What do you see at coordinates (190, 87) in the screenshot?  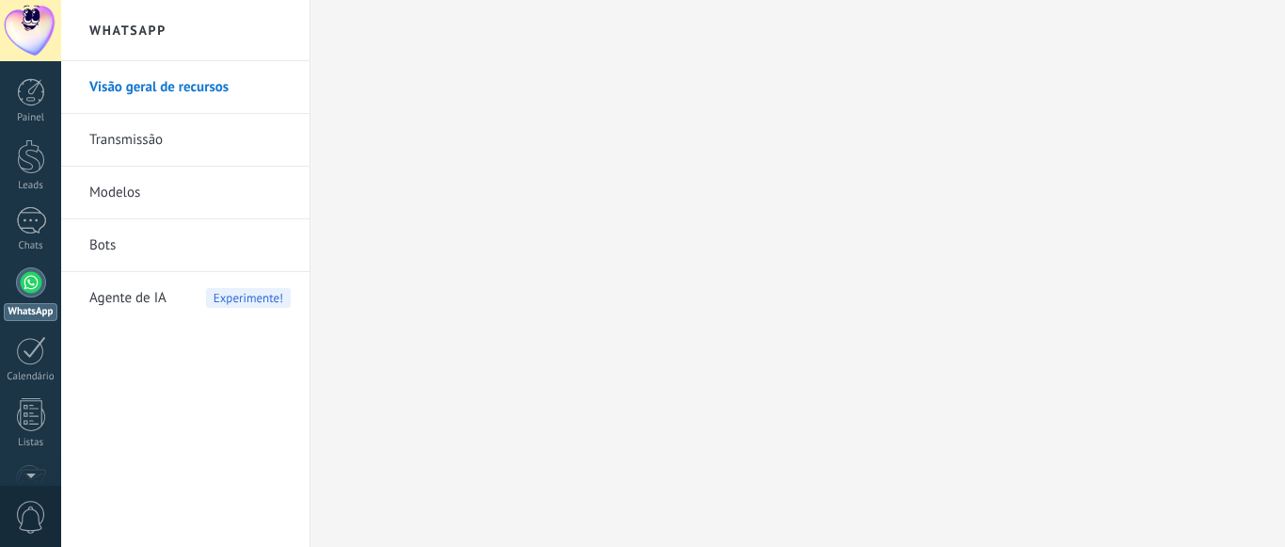 I see `a: Visão geral de recursos` at bounding box center [190, 87].